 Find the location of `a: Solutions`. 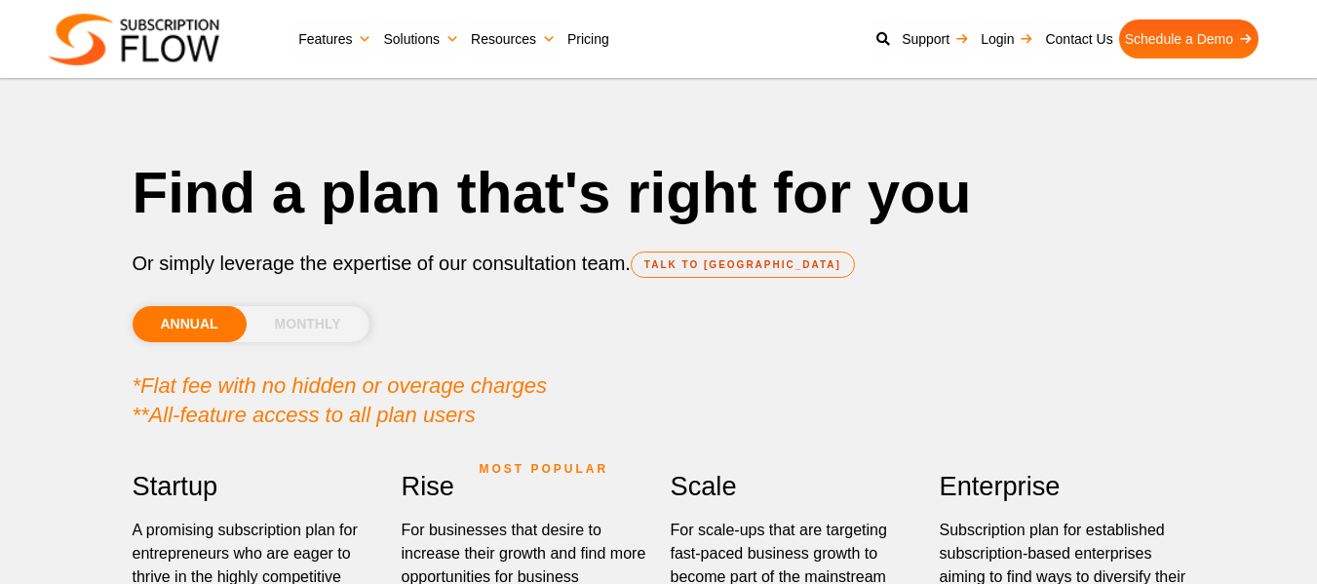

a: Solutions is located at coordinates (421, 39).